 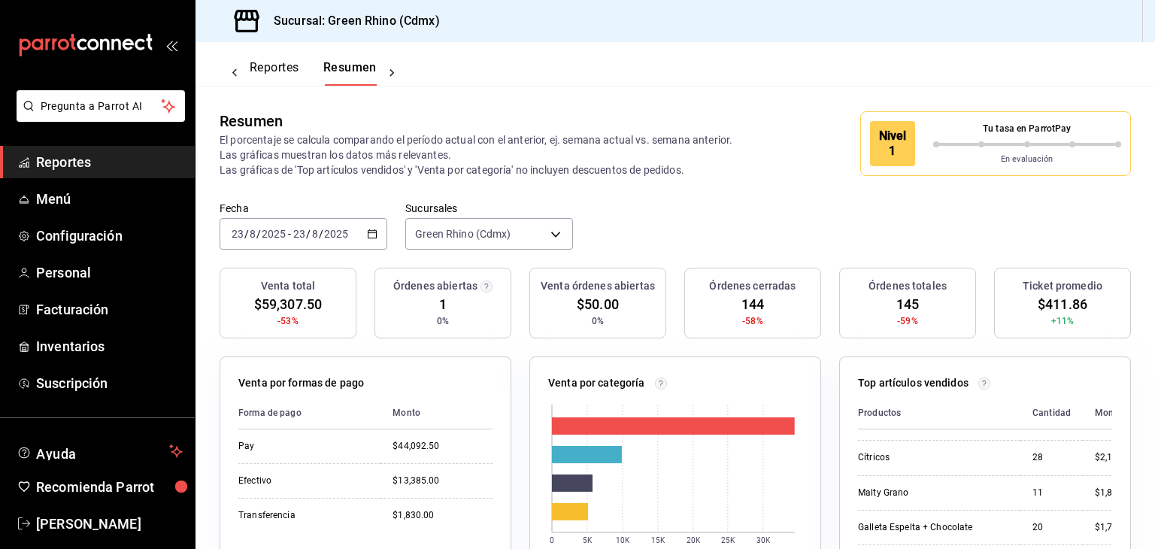 I want to click on div: 11, so click(x=1051, y=493).